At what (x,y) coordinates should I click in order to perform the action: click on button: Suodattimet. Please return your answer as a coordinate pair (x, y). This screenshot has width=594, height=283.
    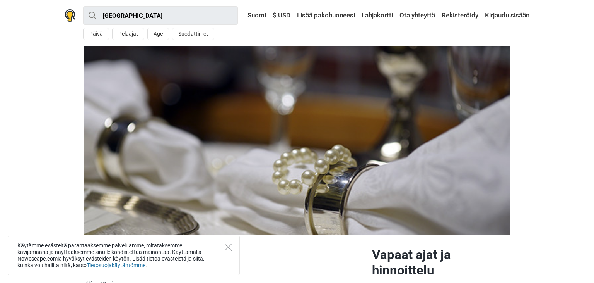
    Looking at the image, I should click on (193, 34).